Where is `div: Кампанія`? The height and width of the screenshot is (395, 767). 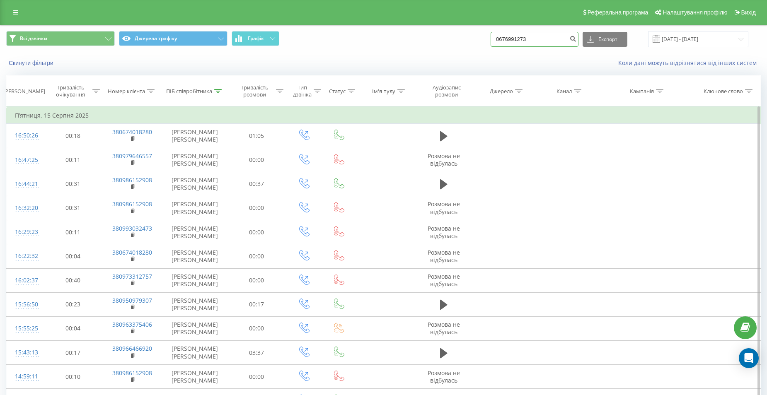 div: Кампанія is located at coordinates (642, 91).